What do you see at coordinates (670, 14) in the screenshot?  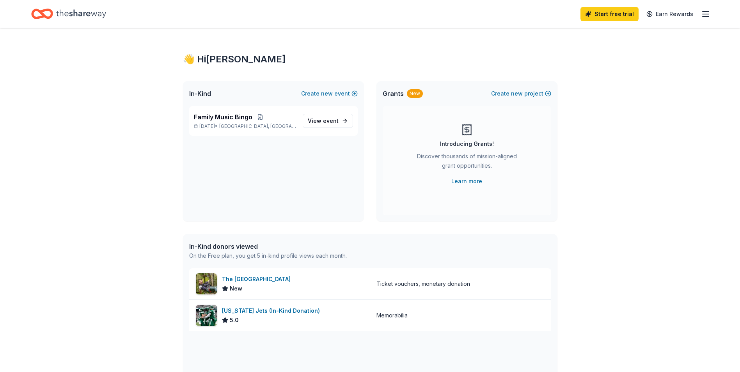 I see `a: Earn Rewards` at bounding box center [670, 14].